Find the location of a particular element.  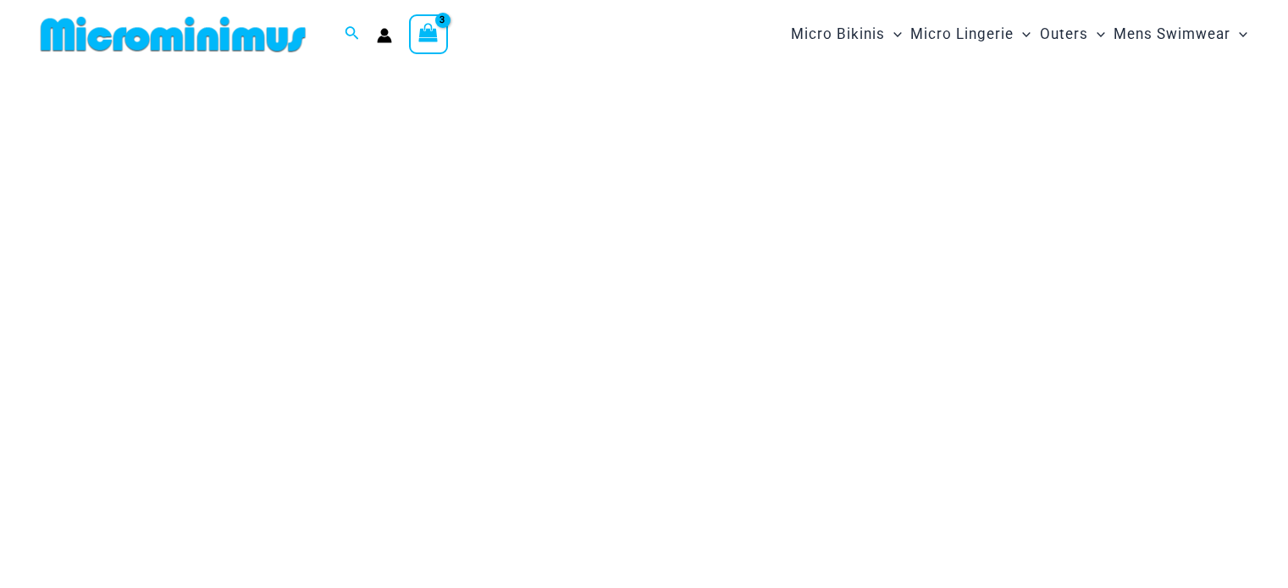

span: Micro Lingerie is located at coordinates (962, 34).